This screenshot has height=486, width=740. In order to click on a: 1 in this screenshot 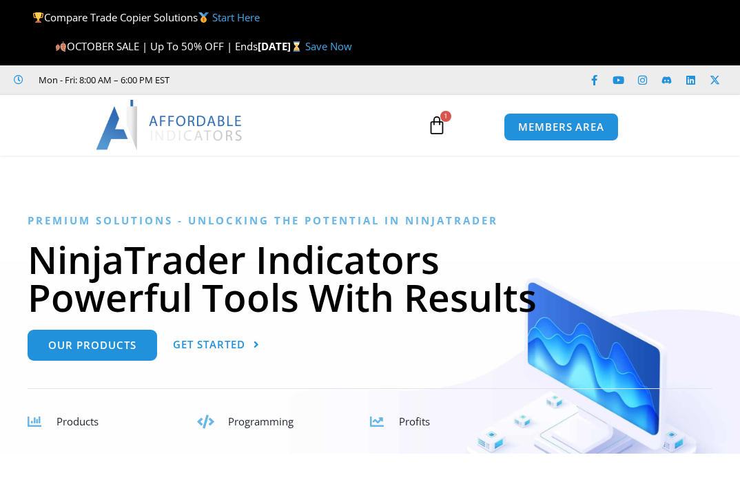, I will do `click(437, 125)`.